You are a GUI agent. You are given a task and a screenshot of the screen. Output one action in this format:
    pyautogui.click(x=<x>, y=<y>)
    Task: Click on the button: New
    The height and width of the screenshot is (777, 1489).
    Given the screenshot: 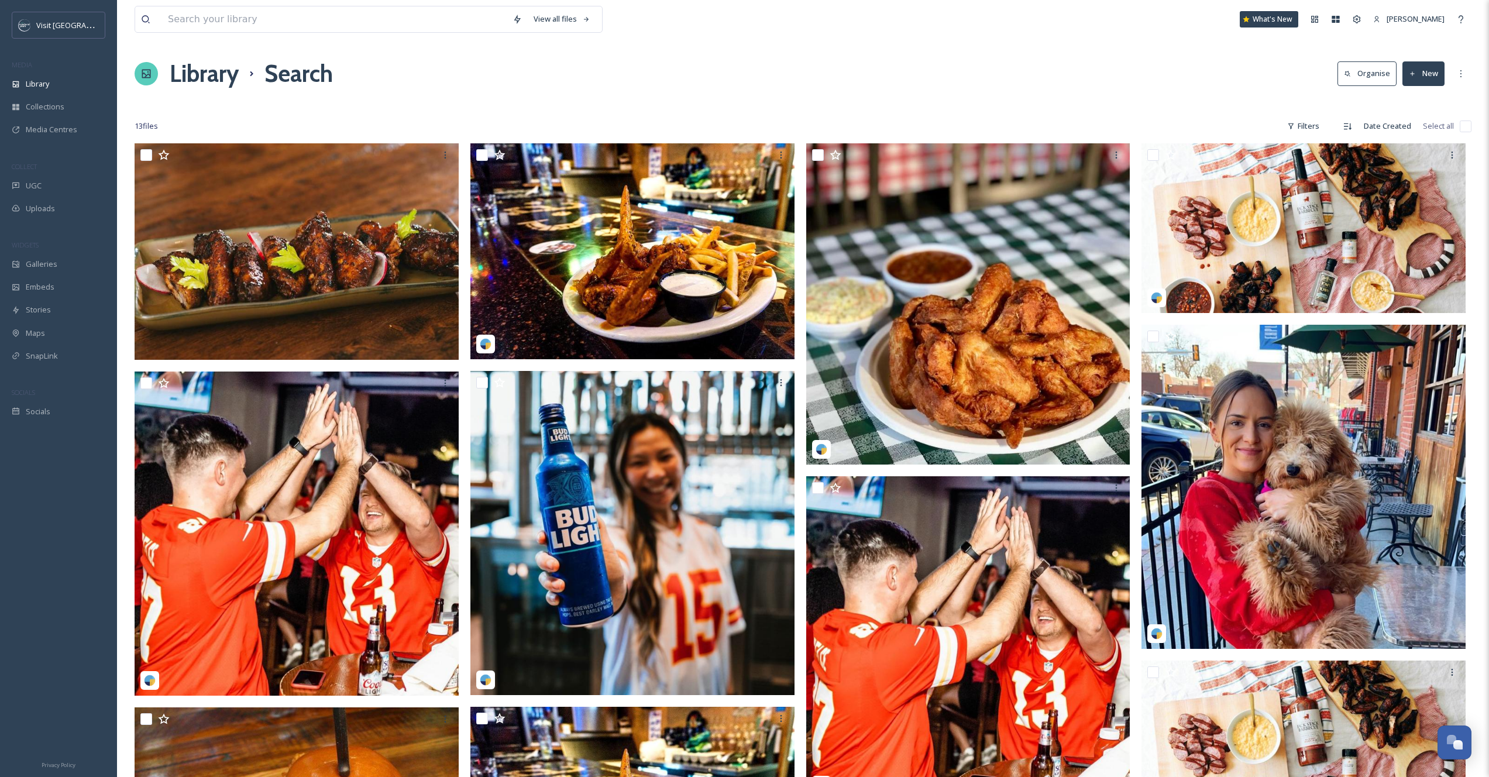 What is the action you would take?
    pyautogui.click(x=1423, y=73)
    